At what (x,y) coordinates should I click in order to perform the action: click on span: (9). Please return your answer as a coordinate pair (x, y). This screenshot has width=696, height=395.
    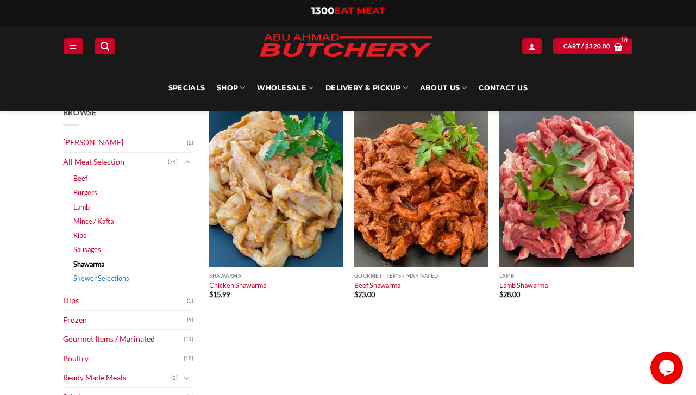
    Looking at the image, I should click on (190, 320).